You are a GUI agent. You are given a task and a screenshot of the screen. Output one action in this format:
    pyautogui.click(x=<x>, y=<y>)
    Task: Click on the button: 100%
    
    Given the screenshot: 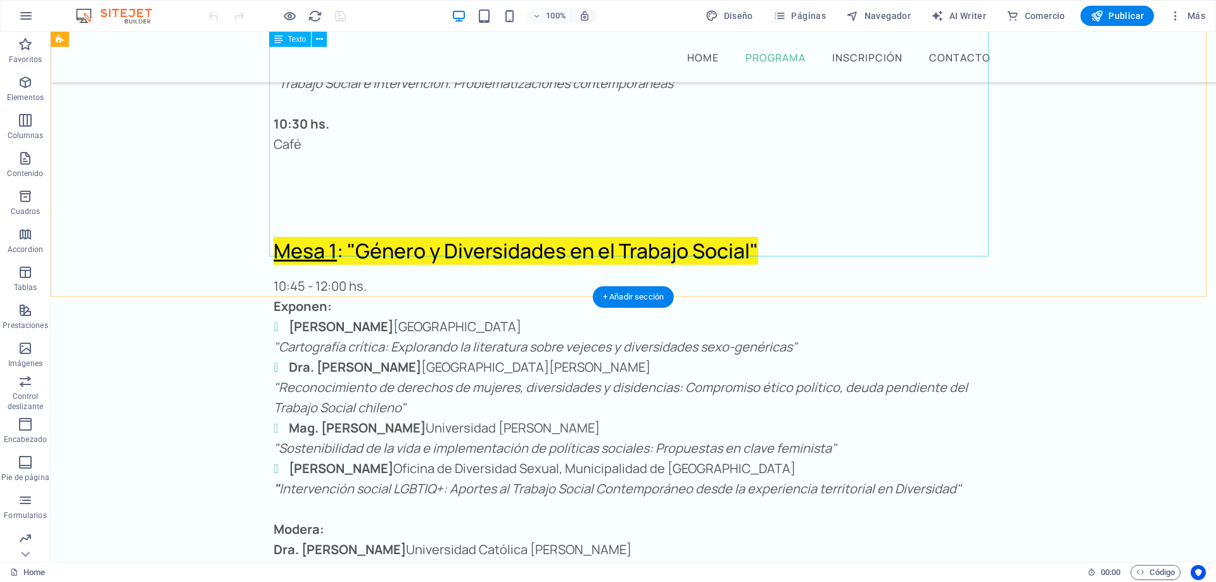 What is the action you would take?
    pyautogui.click(x=549, y=16)
    